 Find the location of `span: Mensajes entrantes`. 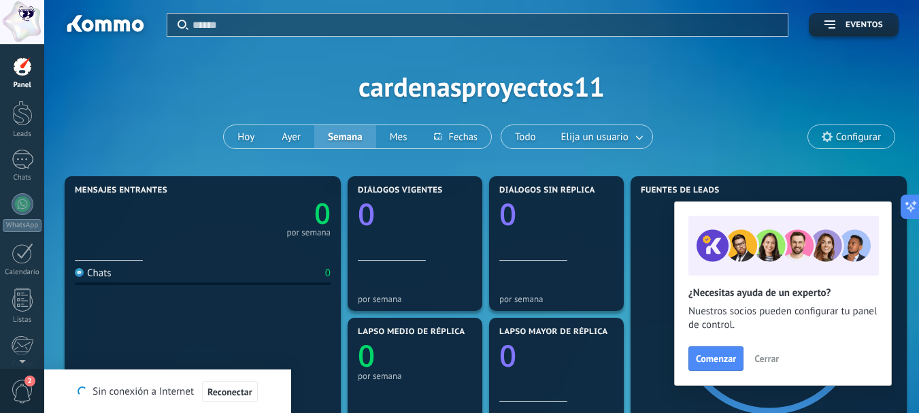

span: Mensajes entrantes is located at coordinates (121, 191).